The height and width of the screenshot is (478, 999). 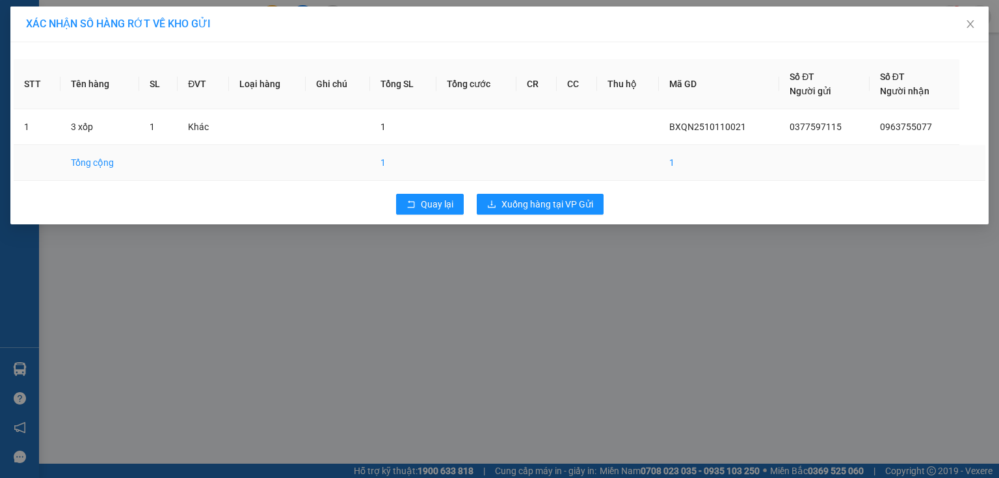 What do you see at coordinates (37, 84) in the screenshot?
I see `th: STT` at bounding box center [37, 84].